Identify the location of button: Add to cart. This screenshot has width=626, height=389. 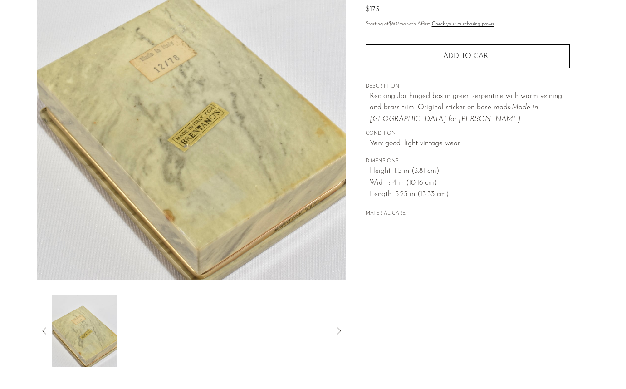
(468, 56).